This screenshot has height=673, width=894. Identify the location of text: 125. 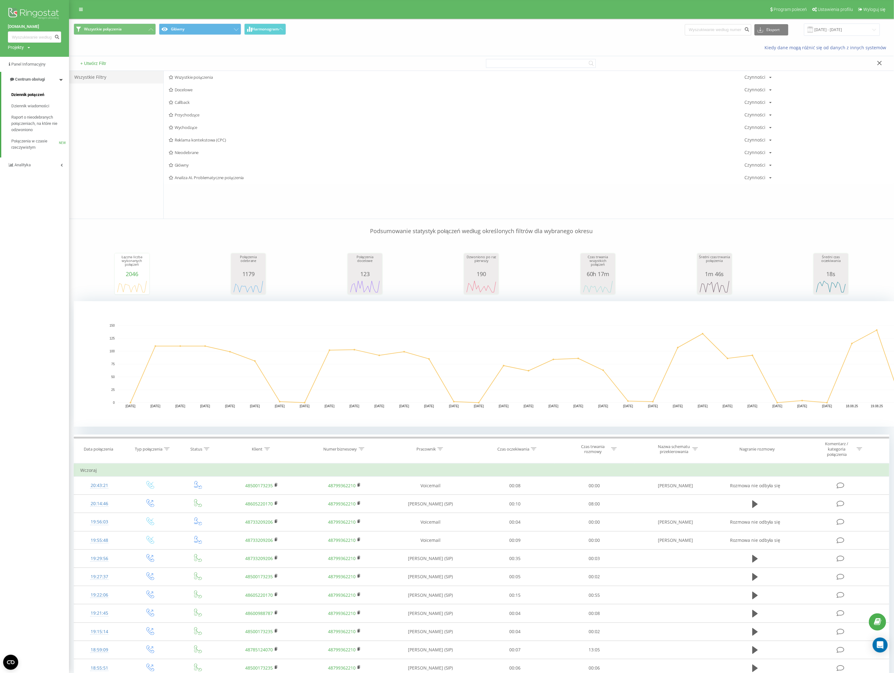
(112, 338).